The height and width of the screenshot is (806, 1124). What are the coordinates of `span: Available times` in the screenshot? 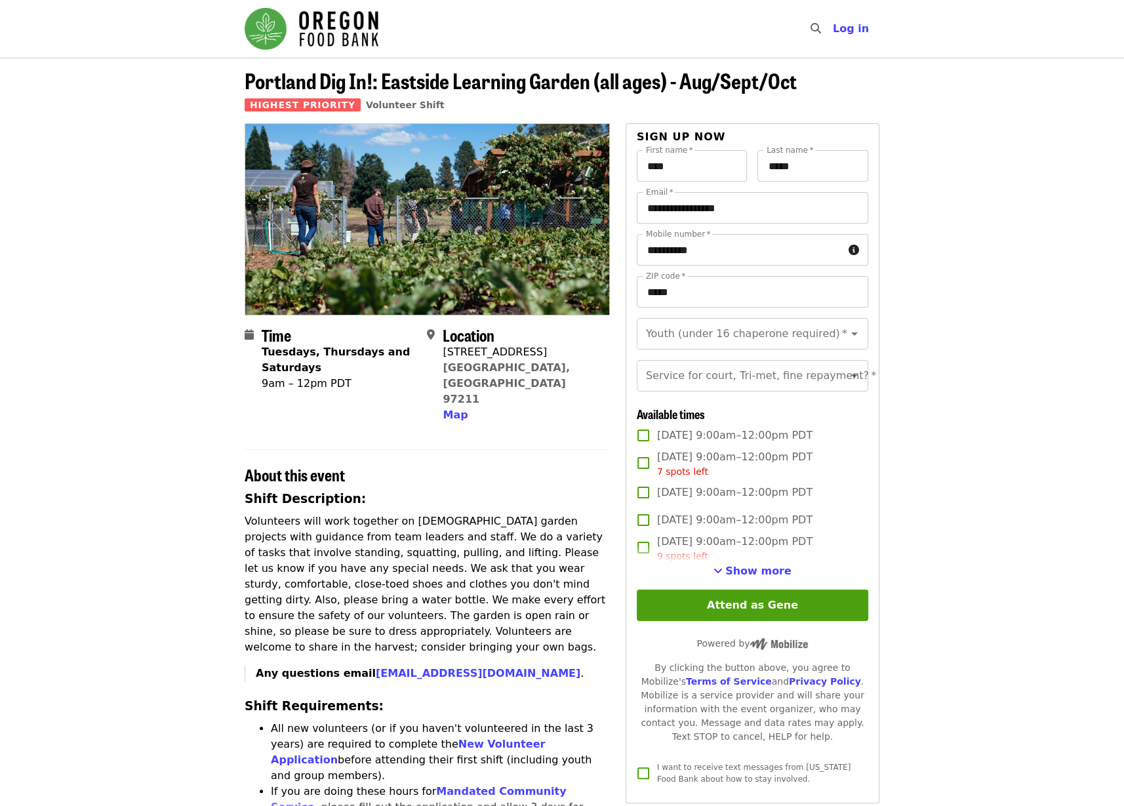 It's located at (671, 414).